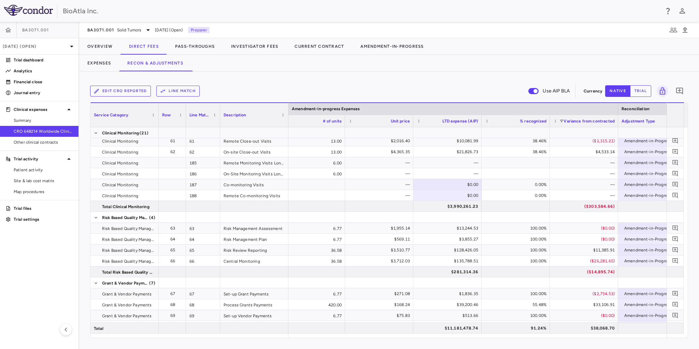 The image size is (699, 349). Describe the element at coordinates (380, 305) in the screenshot. I see `div: $168.24` at that location.